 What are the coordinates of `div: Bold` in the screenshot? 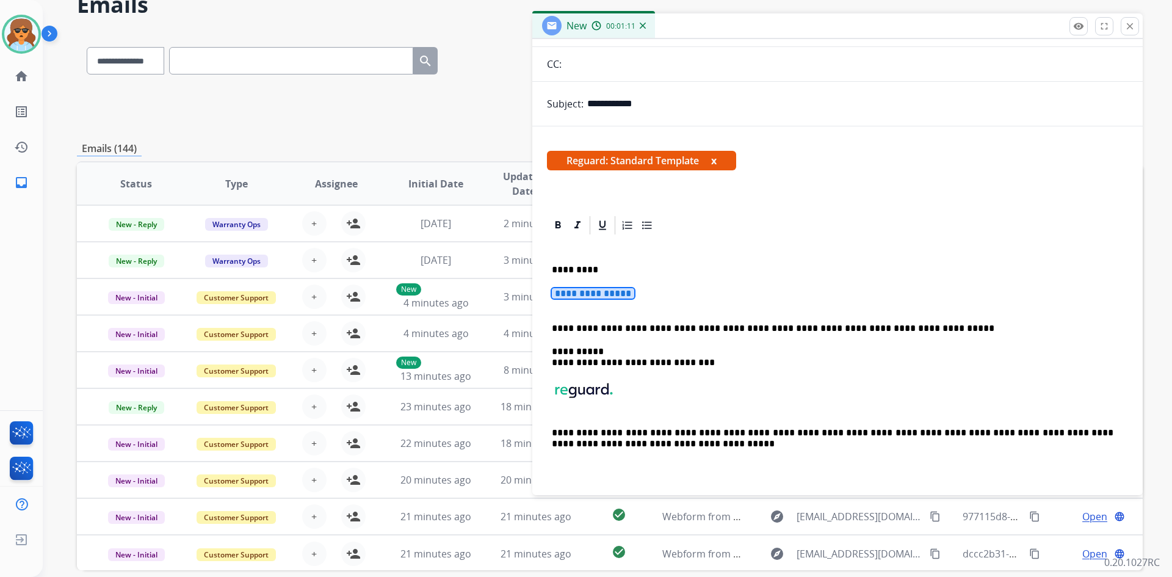 It's located at (558, 225).